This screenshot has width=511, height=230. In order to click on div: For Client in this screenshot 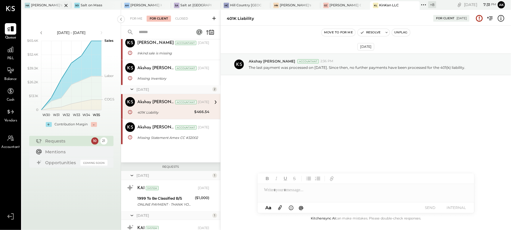, I will do `click(159, 19)`.